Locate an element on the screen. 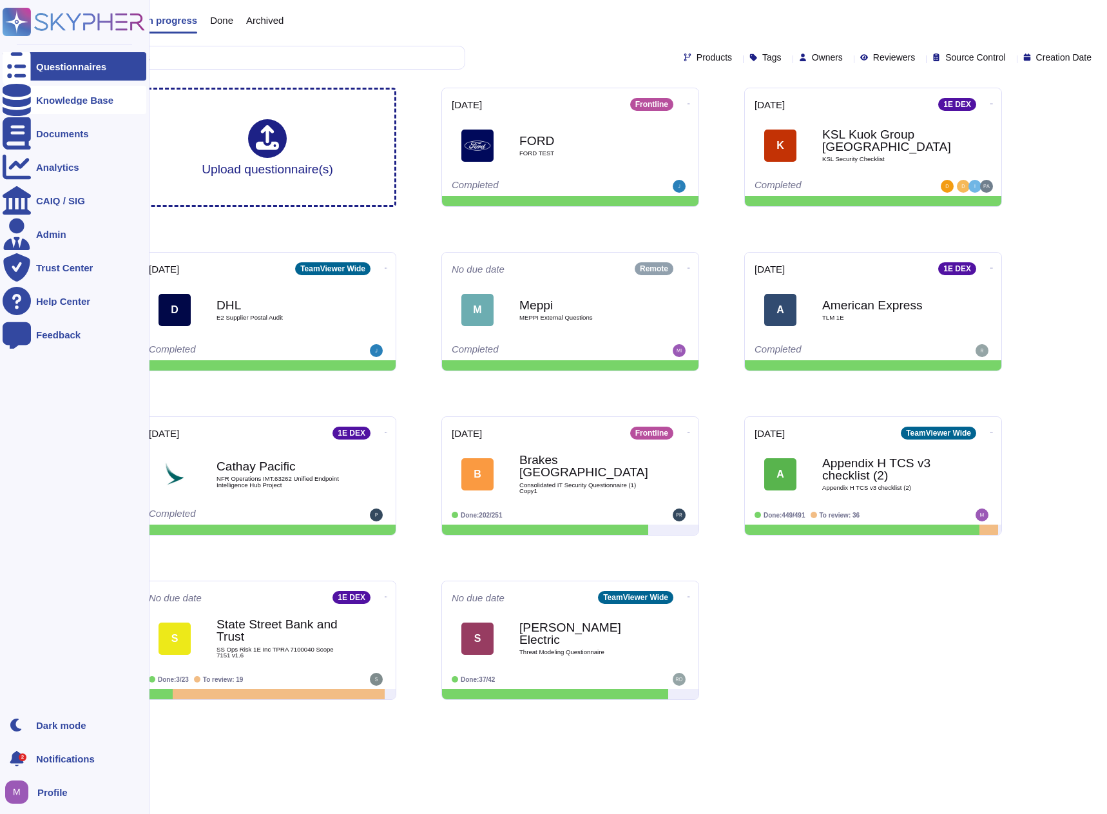 The height and width of the screenshot is (814, 1107). b: FORD is located at coordinates (584, 140).